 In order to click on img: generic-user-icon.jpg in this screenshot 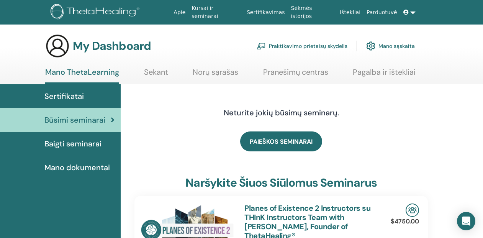, I will do `click(57, 46)`.